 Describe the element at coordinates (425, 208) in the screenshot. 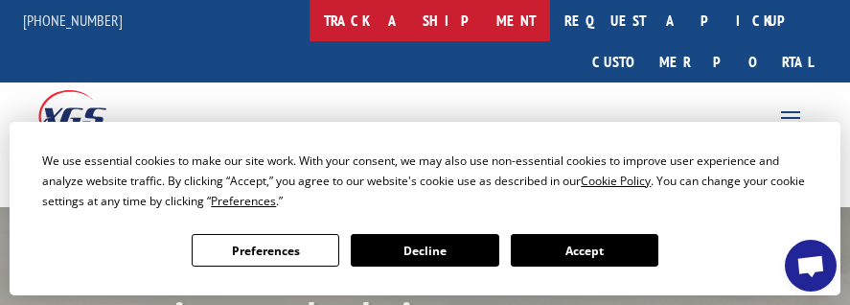

I see `div: Cookie Consent Prompt` at that location.